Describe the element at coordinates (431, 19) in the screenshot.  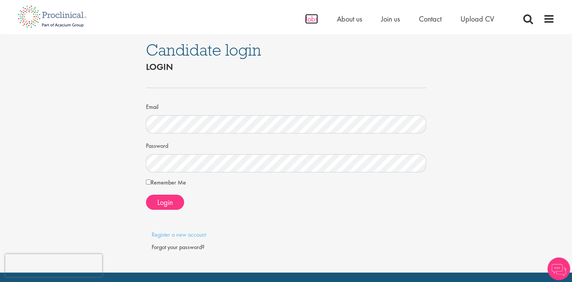
I see `a: Contact` at that location.